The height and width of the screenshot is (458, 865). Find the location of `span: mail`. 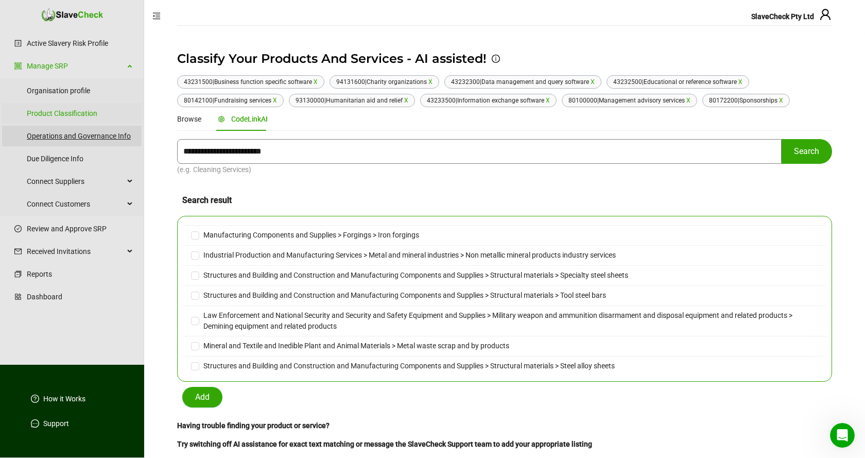

span: mail is located at coordinates (18, 251).